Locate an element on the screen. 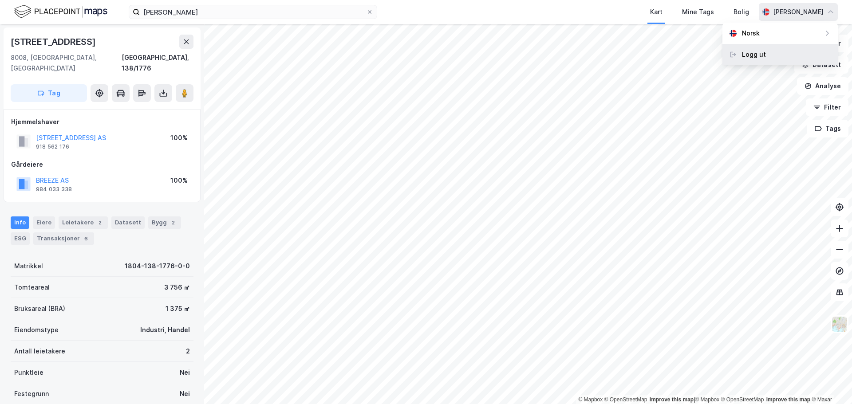 This screenshot has width=852, height=404. div: Eiere is located at coordinates (44, 223).